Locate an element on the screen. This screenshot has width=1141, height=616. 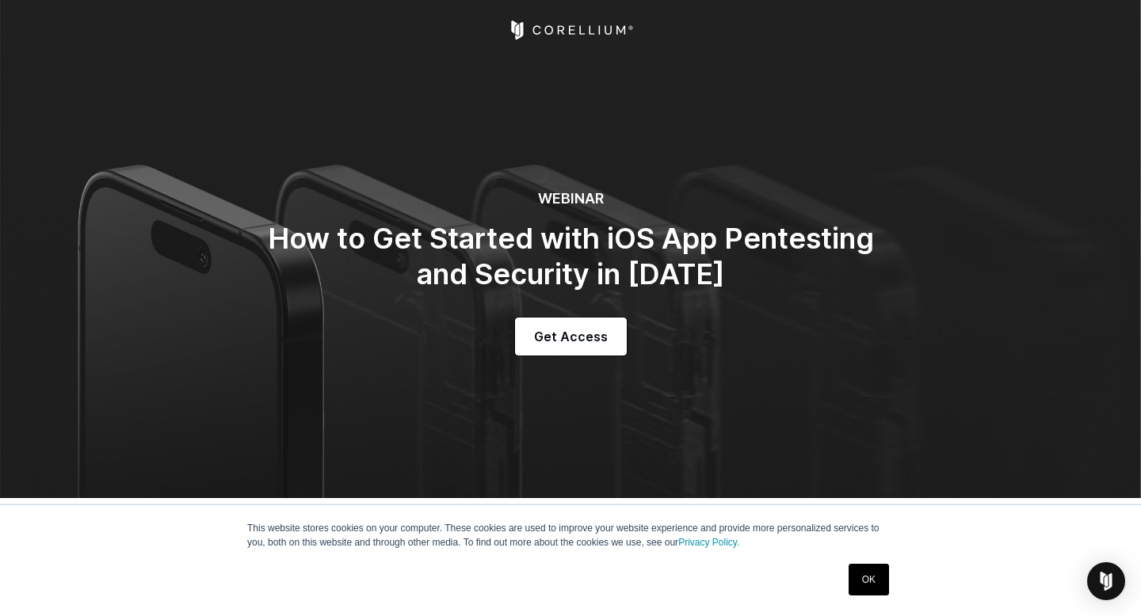
a: Get Access is located at coordinates (570, 337).